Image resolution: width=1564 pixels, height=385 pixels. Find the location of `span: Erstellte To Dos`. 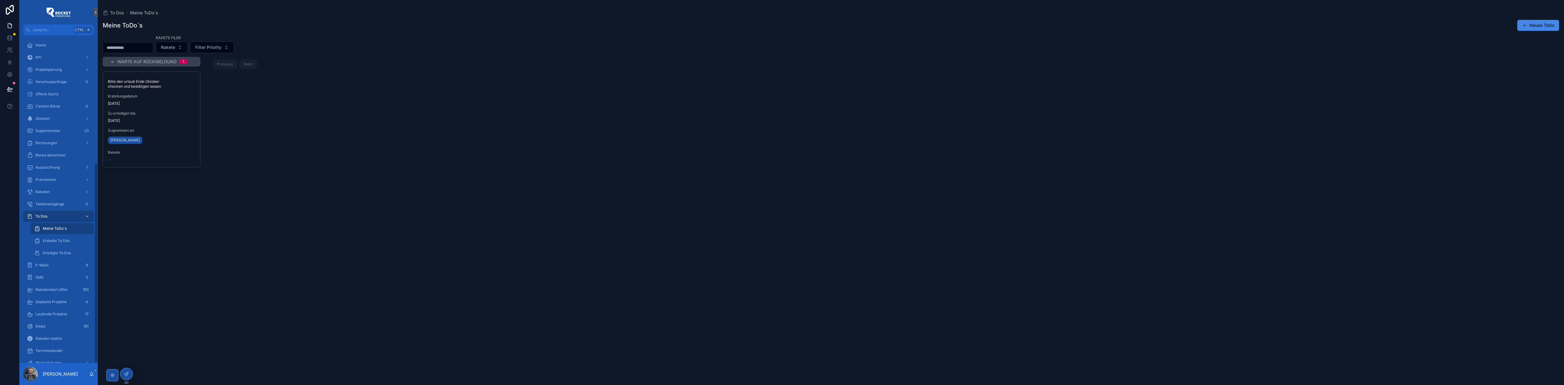

span: Erstellte To Dos is located at coordinates (56, 241).